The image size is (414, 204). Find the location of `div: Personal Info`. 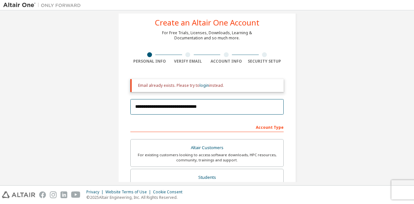

div: Personal Info is located at coordinates (149, 61).